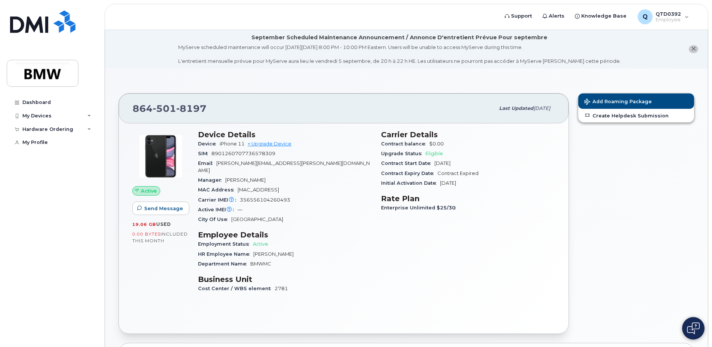 This screenshot has height=347, width=712. What do you see at coordinates (214, 219) in the screenshot?
I see `span: City Of Use` at bounding box center [214, 219].